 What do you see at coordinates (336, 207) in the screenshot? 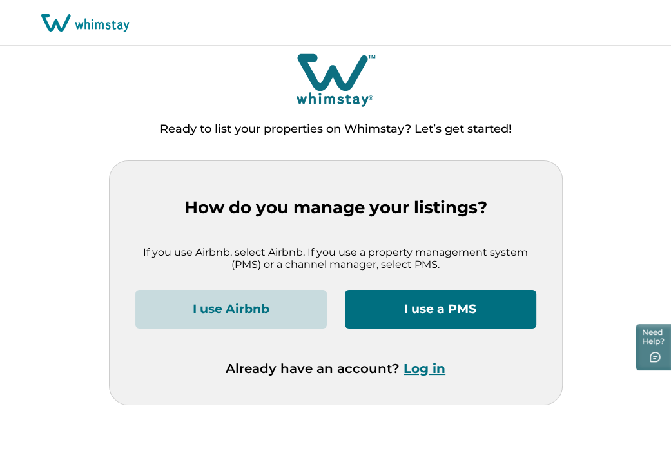
I see `p: How do you manage your listings?` at bounding box center [336, 207].